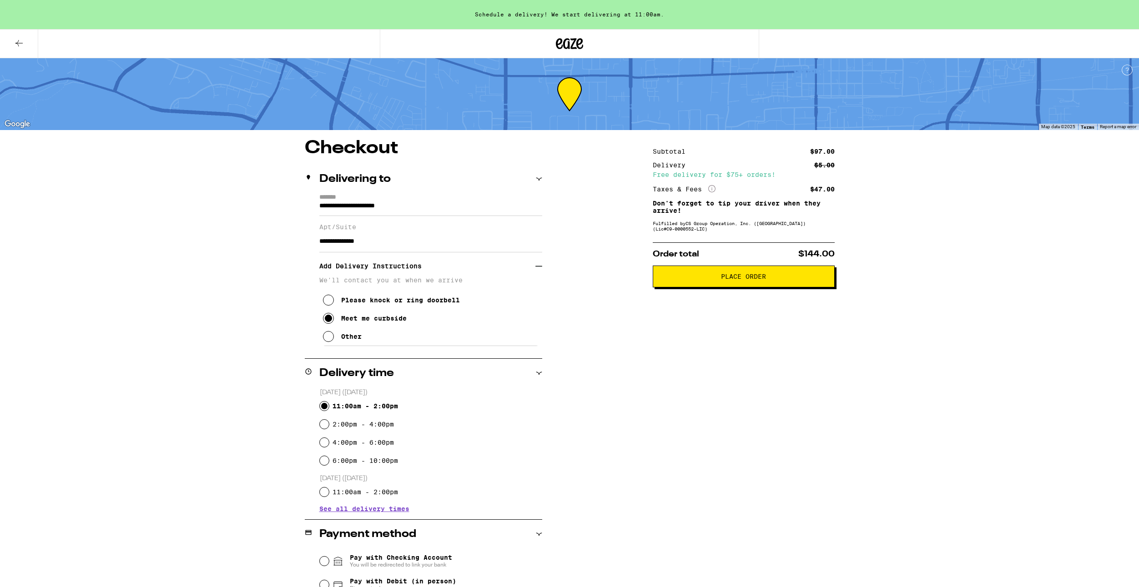 This screenshot has width=1139, height=587. I want to click on a: Terms, so click(1087, 127).